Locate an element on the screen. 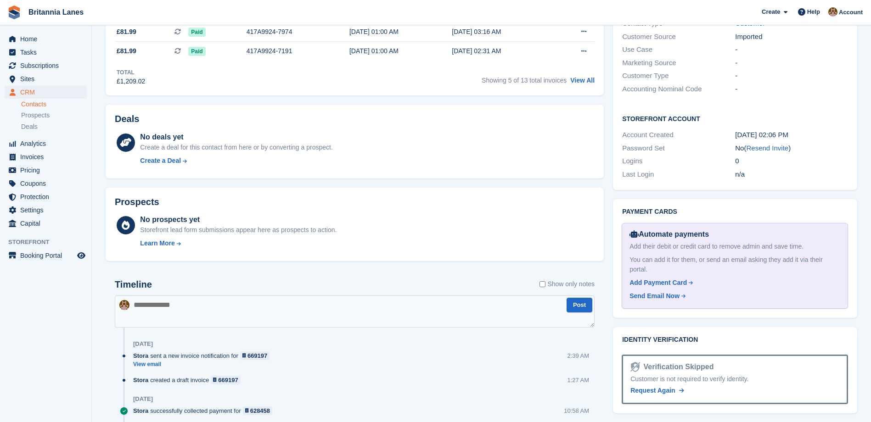  h2: Prospects is located at coordinates (137, 202).